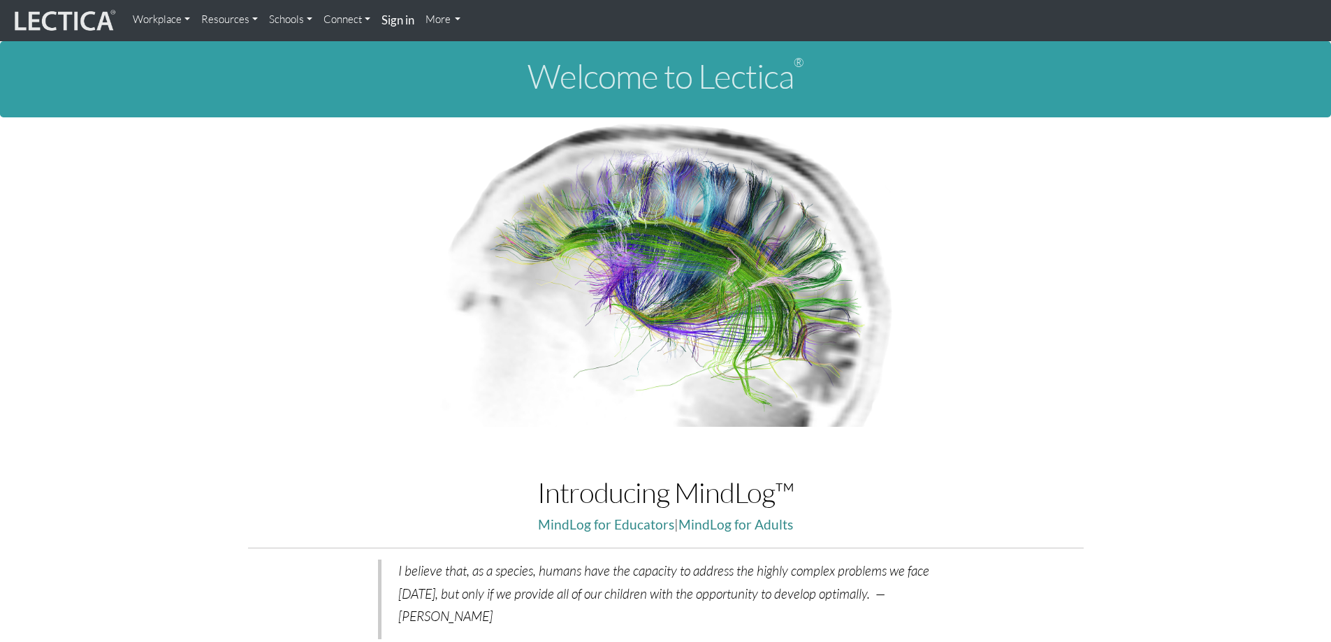 This screenshot has height=642, width=1331. What do you see at coordinates (443, 20) in the screenshot?
I see `a: More` at bounding box center [443, 20].